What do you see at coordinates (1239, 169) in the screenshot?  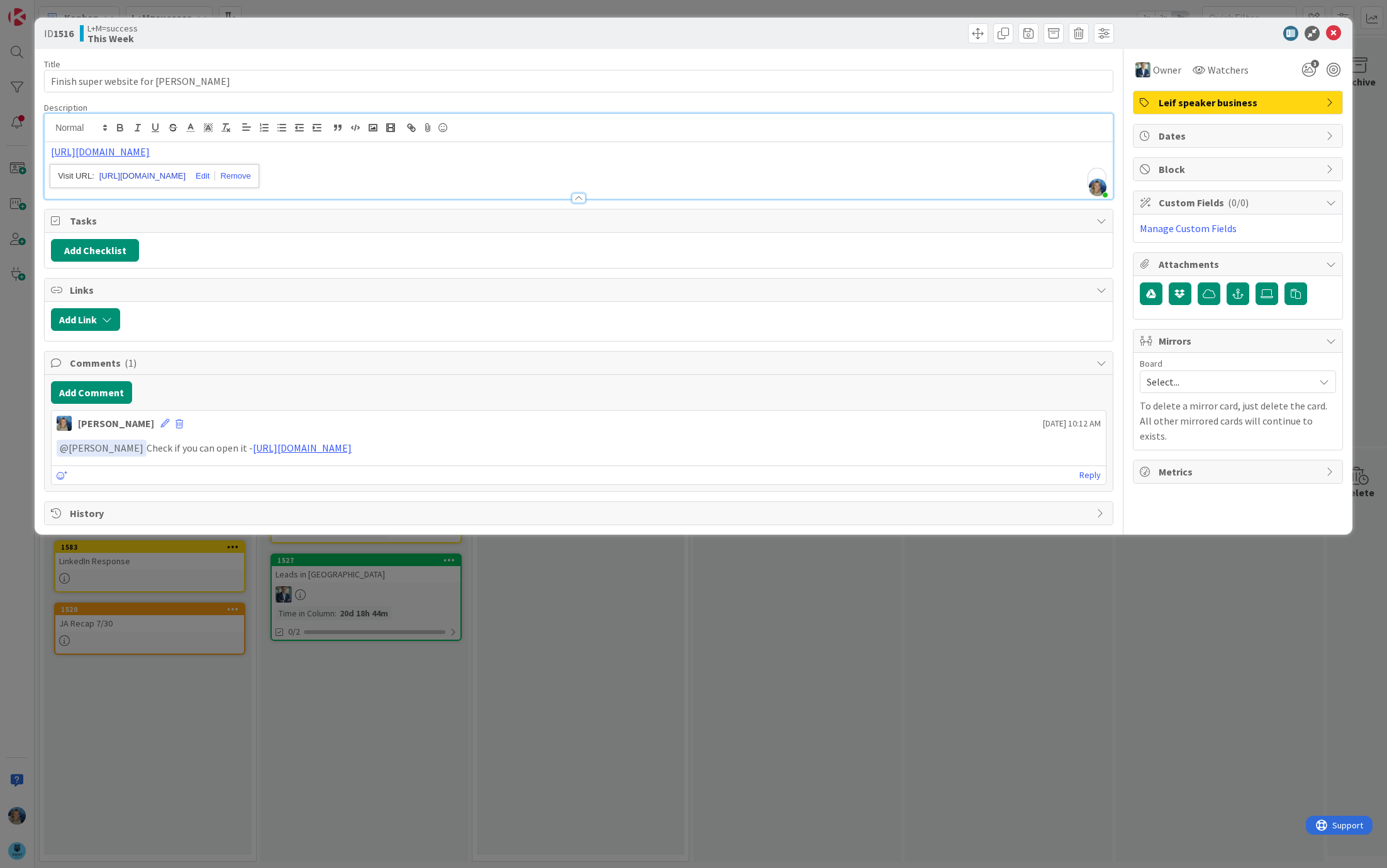 I see `span: Block` at bounding box center [1239, 169].